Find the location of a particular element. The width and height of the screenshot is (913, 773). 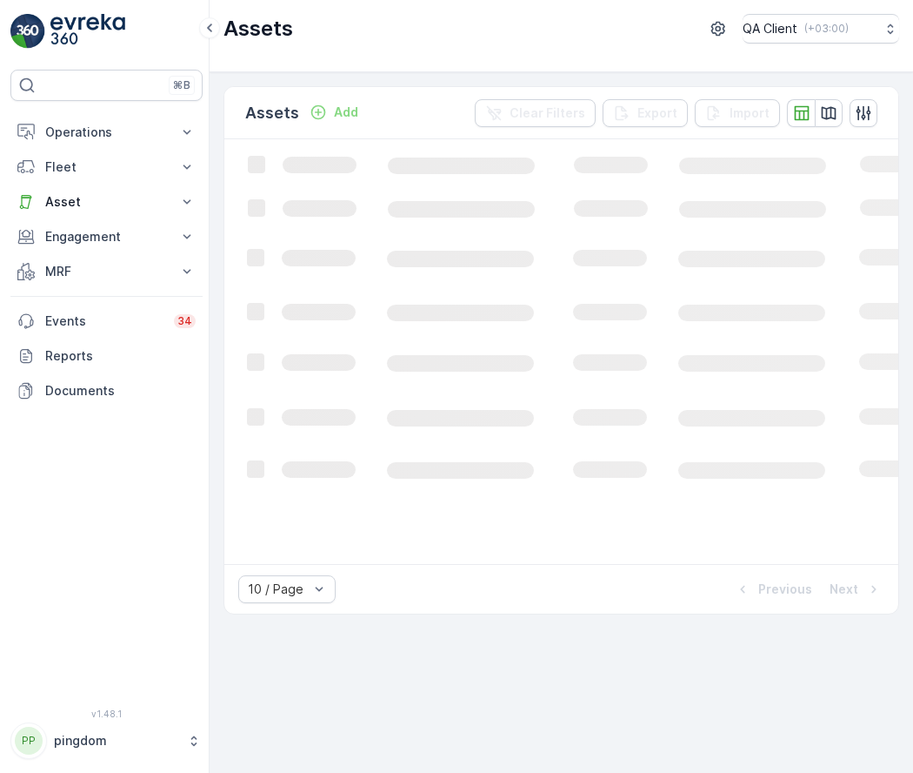

button: Export is located at coordinates (646, 113).